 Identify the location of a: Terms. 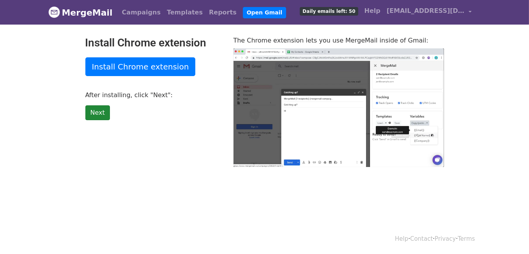
(466, 238).